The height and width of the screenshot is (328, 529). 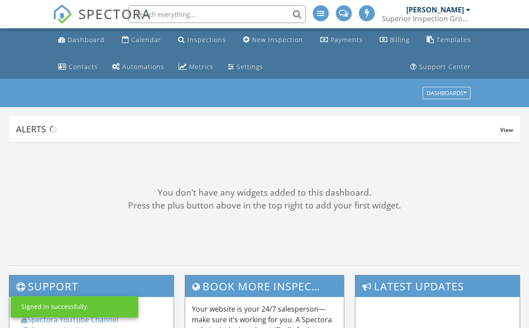 What do you see at coordinates (426, 19) in the screenshot?
I see `div: Superior Inspection Group` at bounding box center [426, 19].